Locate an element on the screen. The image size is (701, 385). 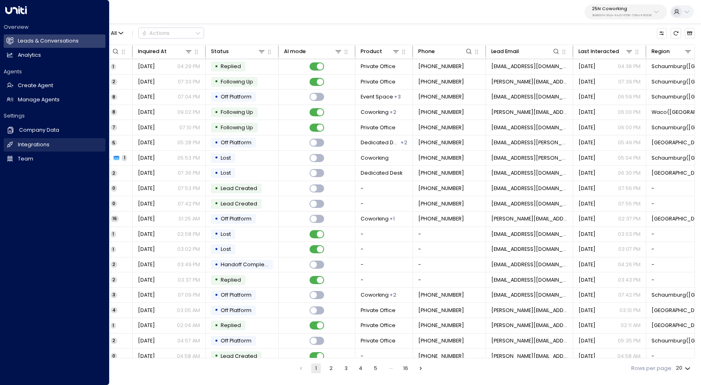
p: 03:37 PM is located at coordinates (189, 280).